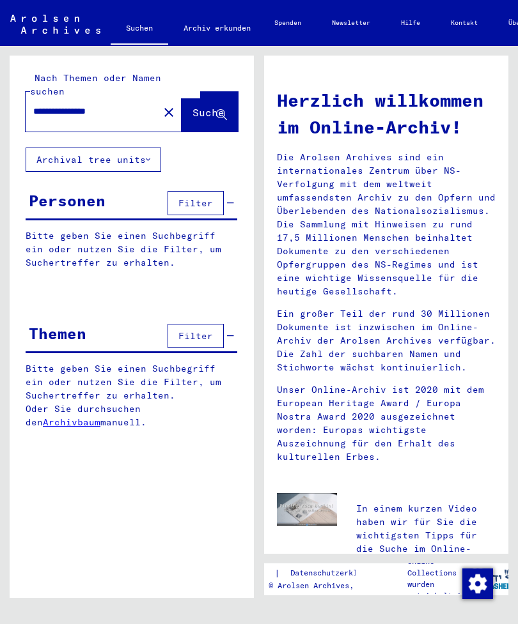 The width and height of the screenshot is (518, 624). I want to click on p: Bitte geben Sie einen Suchbegriff ein oder nutzen Sie die Filter, um Suchertreffer zu erhalten., so click(131, 249).